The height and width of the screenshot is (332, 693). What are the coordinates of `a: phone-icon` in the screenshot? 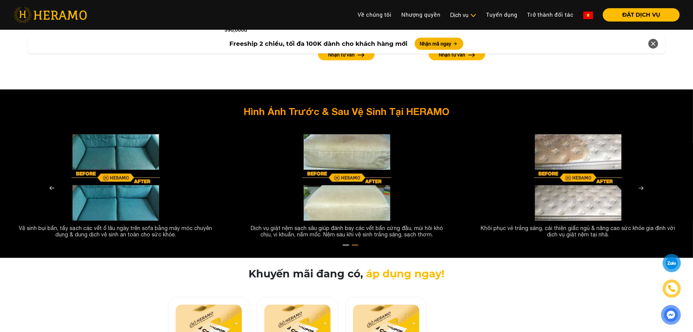 It's located at (672, 289).